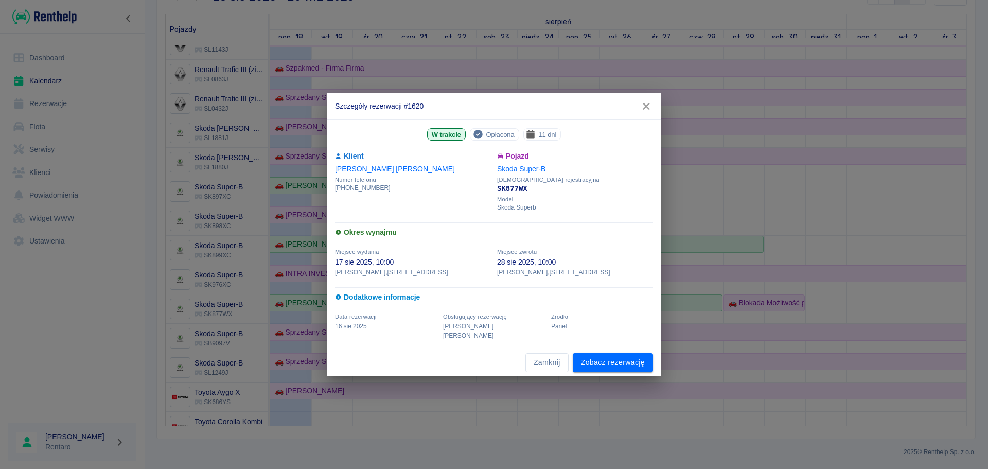 This screenshot has height=469, width=988. I want to click on p: 16 sie 2025, so click(386, 326).